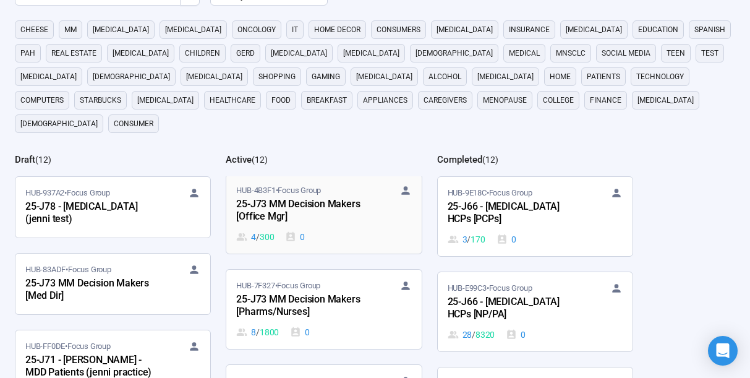 Image resolution: width=750 pixels, height=378 pixels. What do you see at coordinates (398, 30) in the screenshot?
I see `span: consumers` at bounding box center [398, 30].